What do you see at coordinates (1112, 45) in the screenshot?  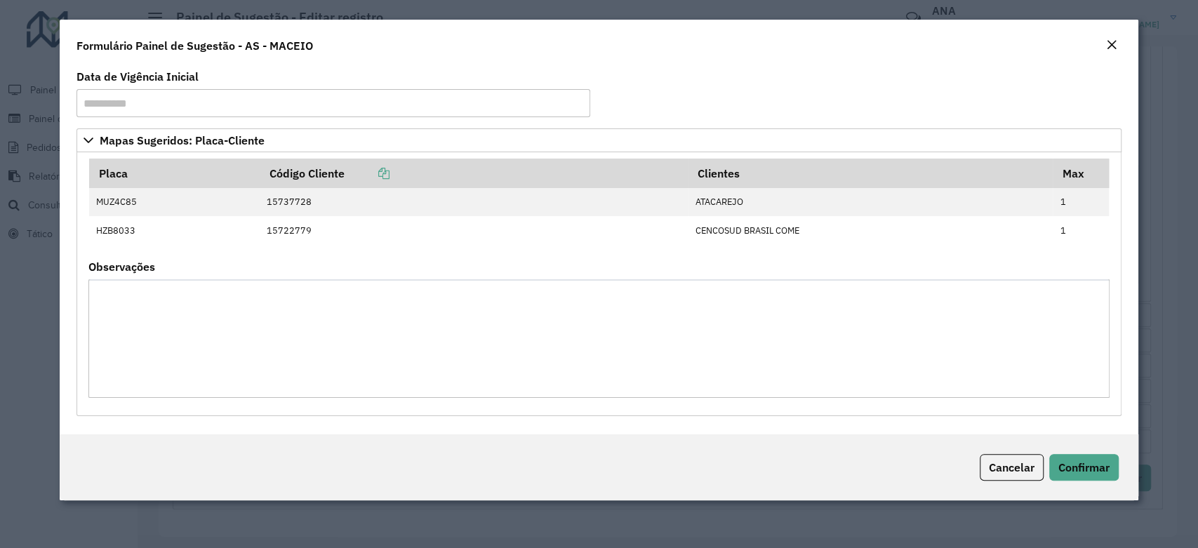 I see `em: Fechar` at bounding box center [1112, 45].